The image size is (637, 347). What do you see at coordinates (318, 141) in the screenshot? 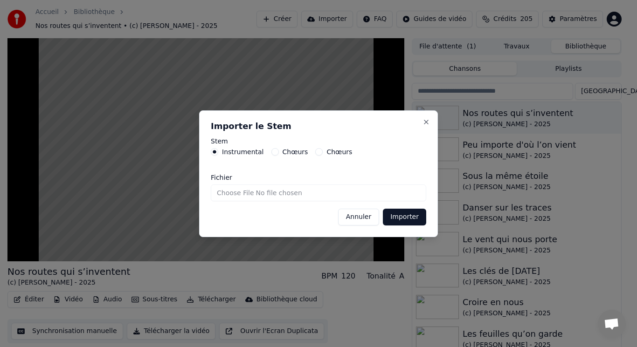
I see `label: Stem` at bounding box center [318, 141].